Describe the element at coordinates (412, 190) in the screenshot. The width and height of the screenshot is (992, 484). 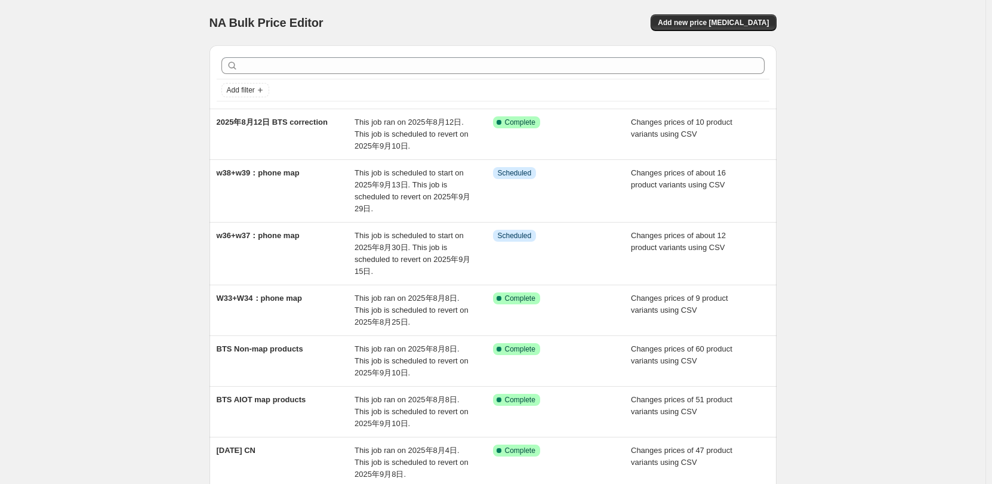
I see `span: This job is scheduled to start on 2025年9月13日. This job is scheduled to revert on 2025年9月29日.` at that location.